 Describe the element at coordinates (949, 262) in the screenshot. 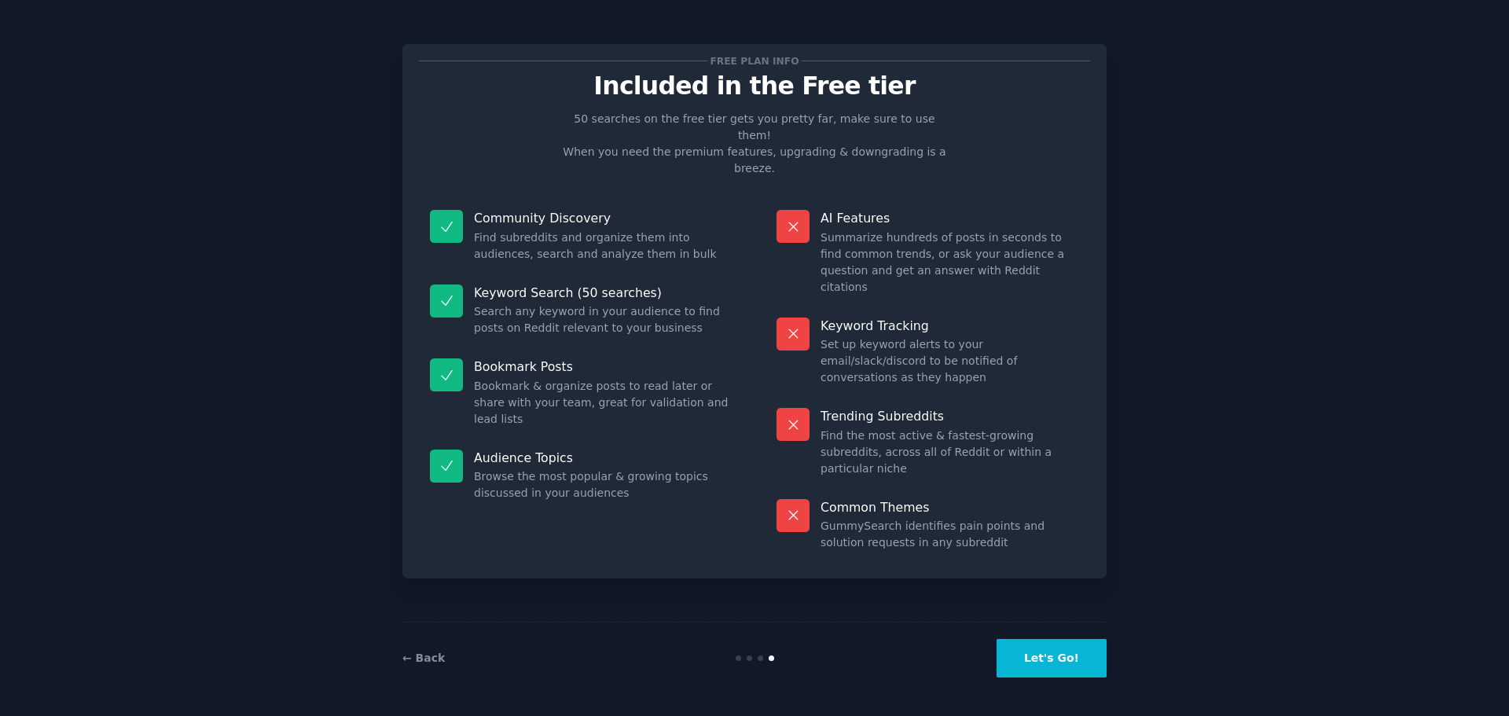

I see `dd: Summarize hundreds of posts in seconds to find common trends, or ask your audience a question and...` at that location.